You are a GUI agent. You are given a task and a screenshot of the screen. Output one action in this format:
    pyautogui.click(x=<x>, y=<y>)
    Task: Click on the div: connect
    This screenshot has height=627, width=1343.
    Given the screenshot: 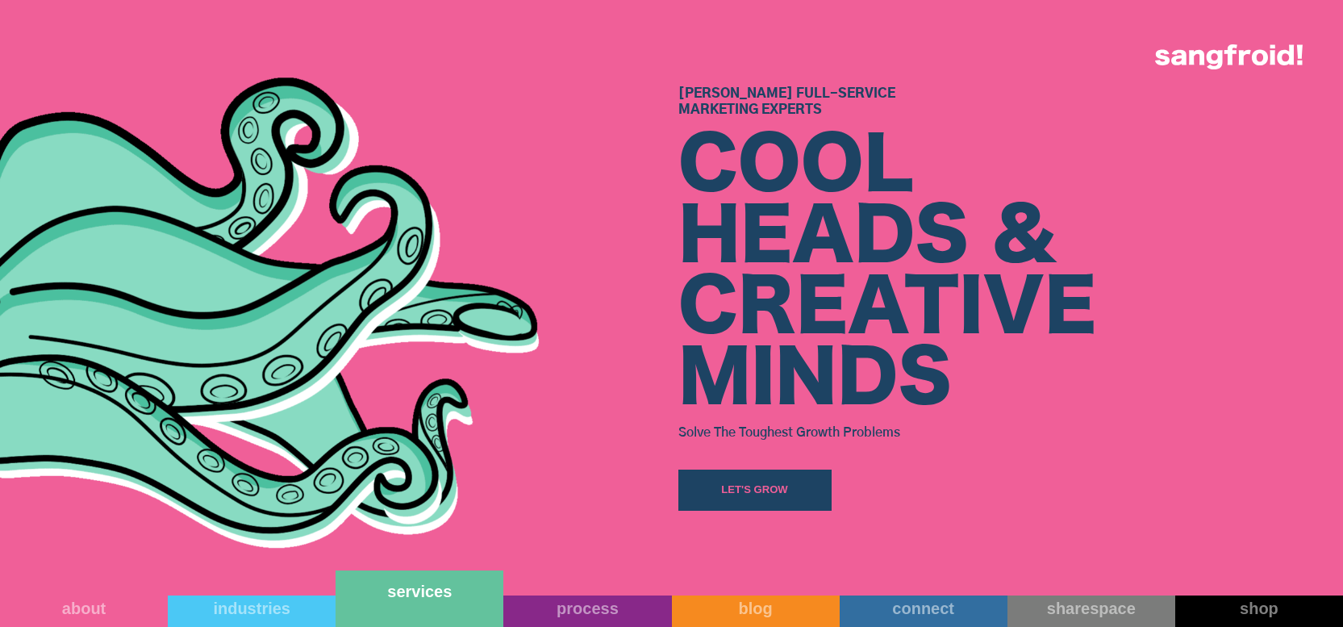 What is the action you would take?
    pyautogui.click(x=924, y=608)
    